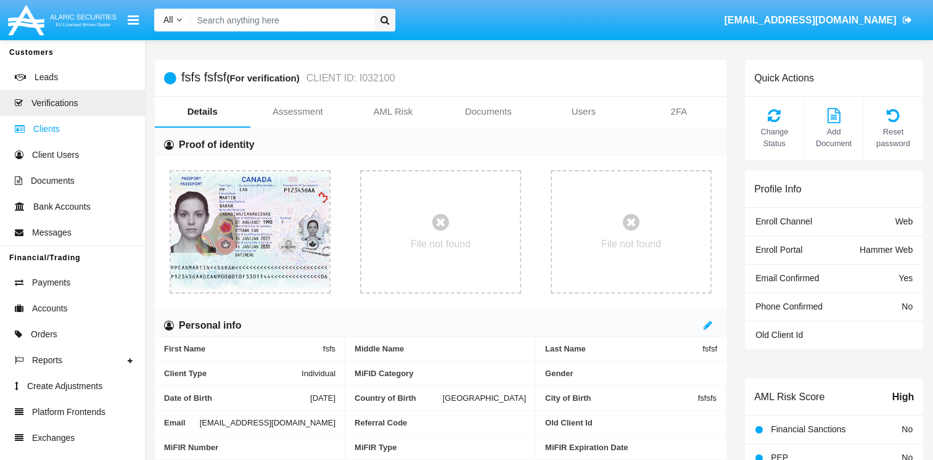 The width and height of the screenshot is (933, 460). Describe the element at coordinates (903, 397) in the screenshot. I see `span: High` at that location.